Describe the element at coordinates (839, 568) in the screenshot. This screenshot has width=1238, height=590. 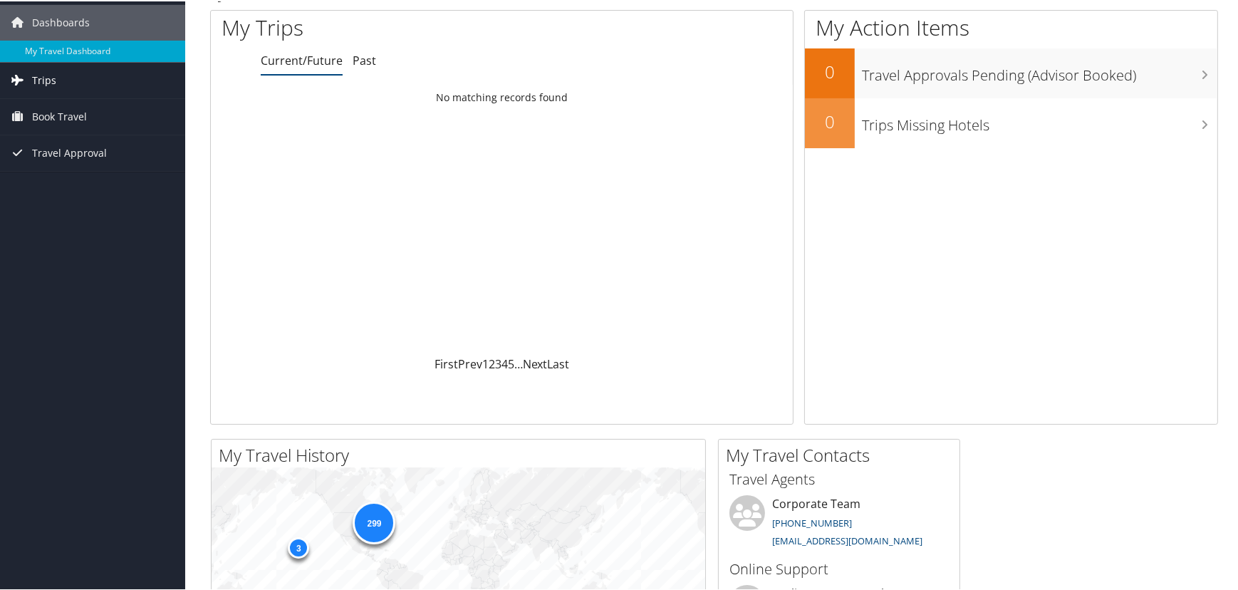
I see `h3: Online Support` at that location.